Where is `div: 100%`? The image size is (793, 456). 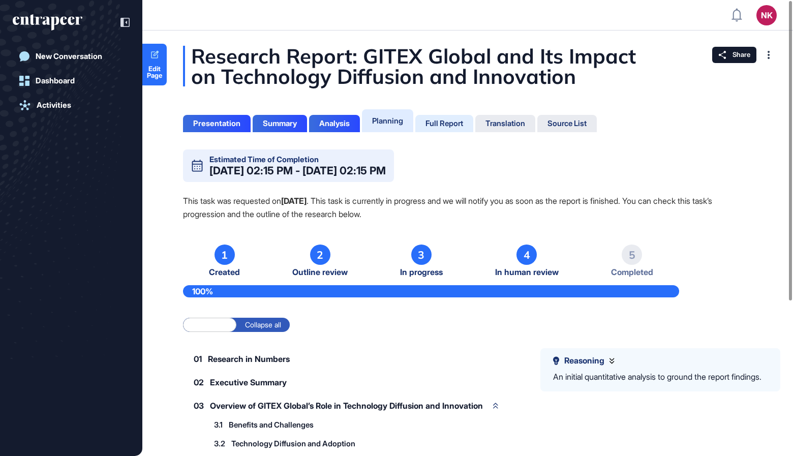 div: 100% is located at coordinates (431, 291).